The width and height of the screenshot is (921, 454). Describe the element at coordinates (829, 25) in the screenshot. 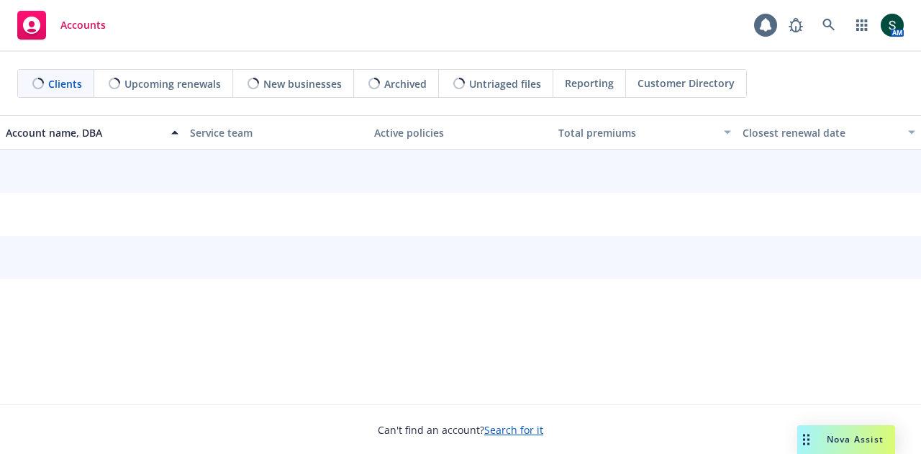

I see `a: Search` at that location.